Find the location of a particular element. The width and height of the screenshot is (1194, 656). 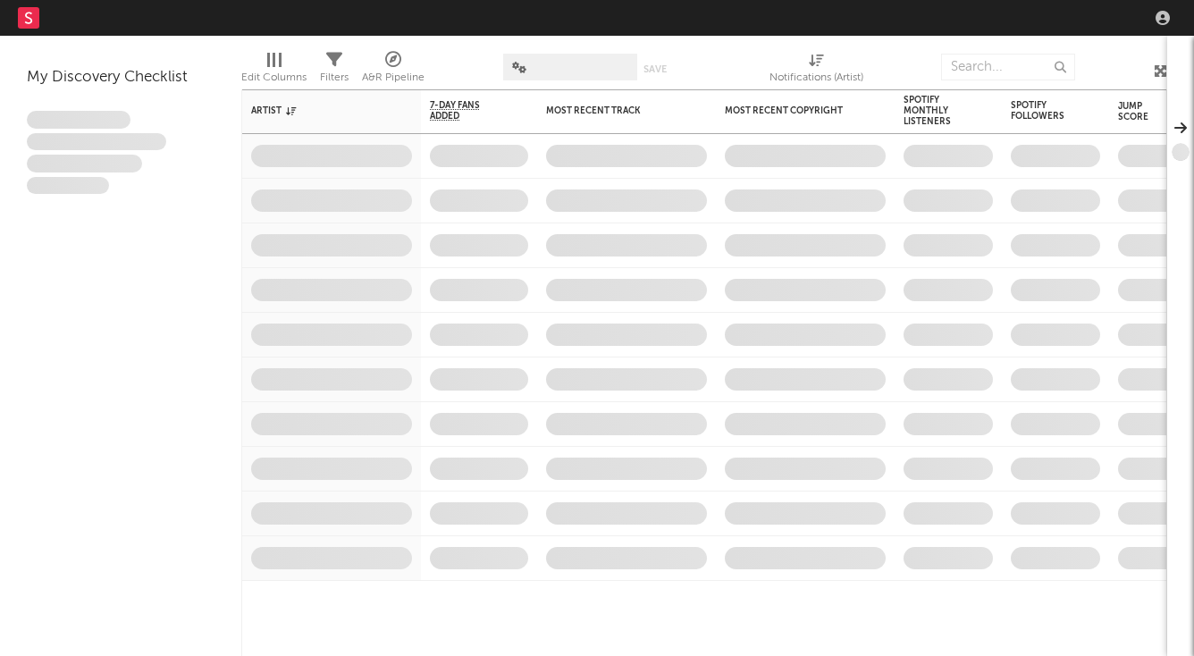

div: Spotify Followers is located at coordinates (1042, 111).